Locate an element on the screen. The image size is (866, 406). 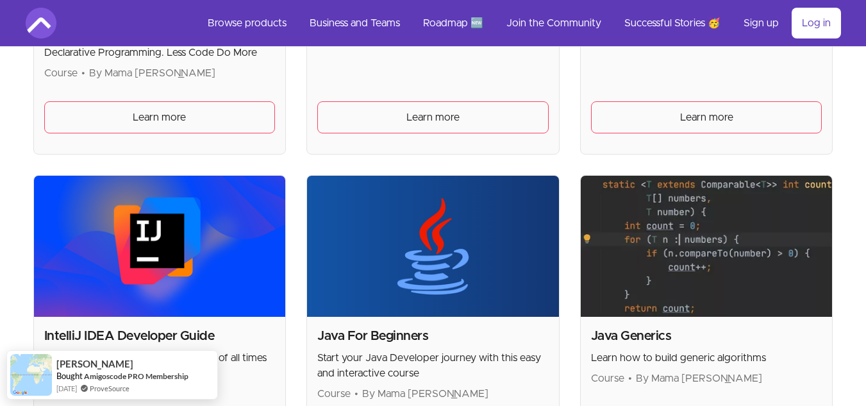
h2: IntelliJ IDEA Developer Guide is located at coordinates (160, 336).